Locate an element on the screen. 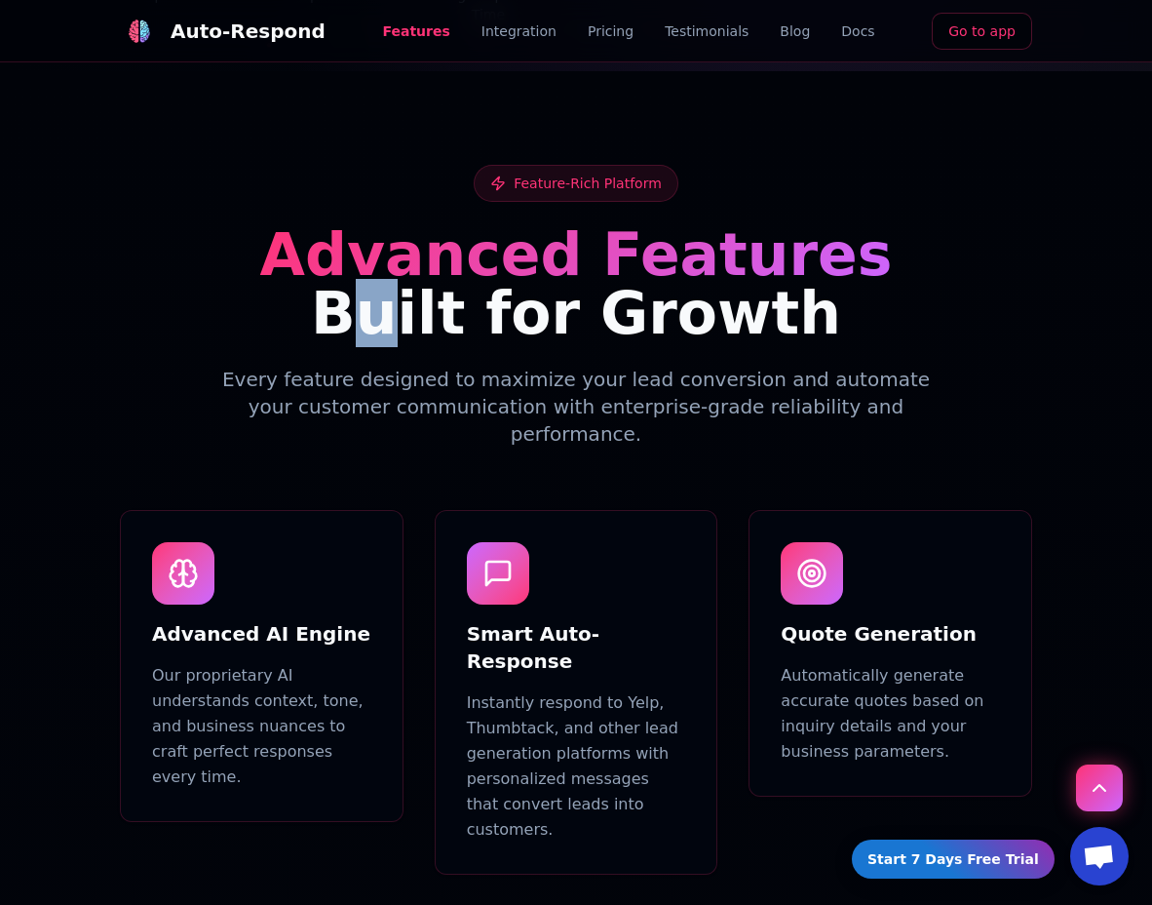 This screenshot has width=1152, height=905. span: Advanced Features is located at coordinates (576, 254).